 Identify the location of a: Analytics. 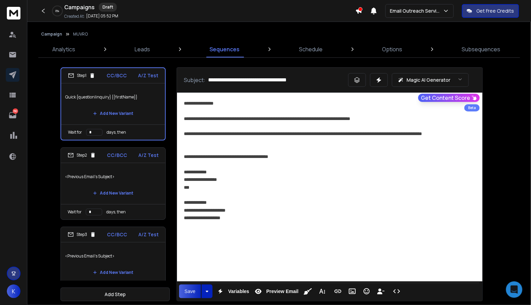
(64, 49).